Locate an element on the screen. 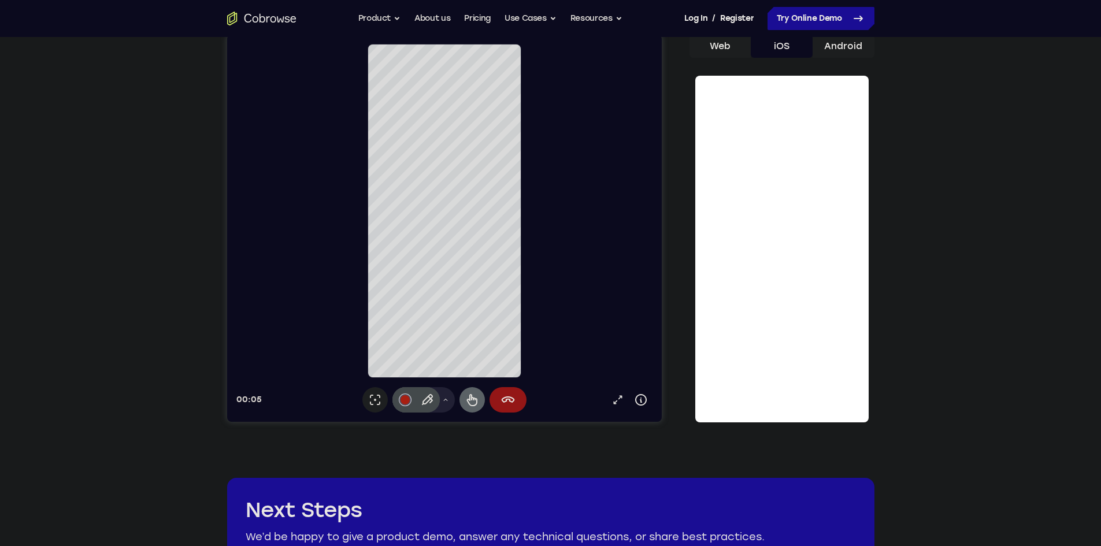  a: Register is located at coordinates (737, 18).